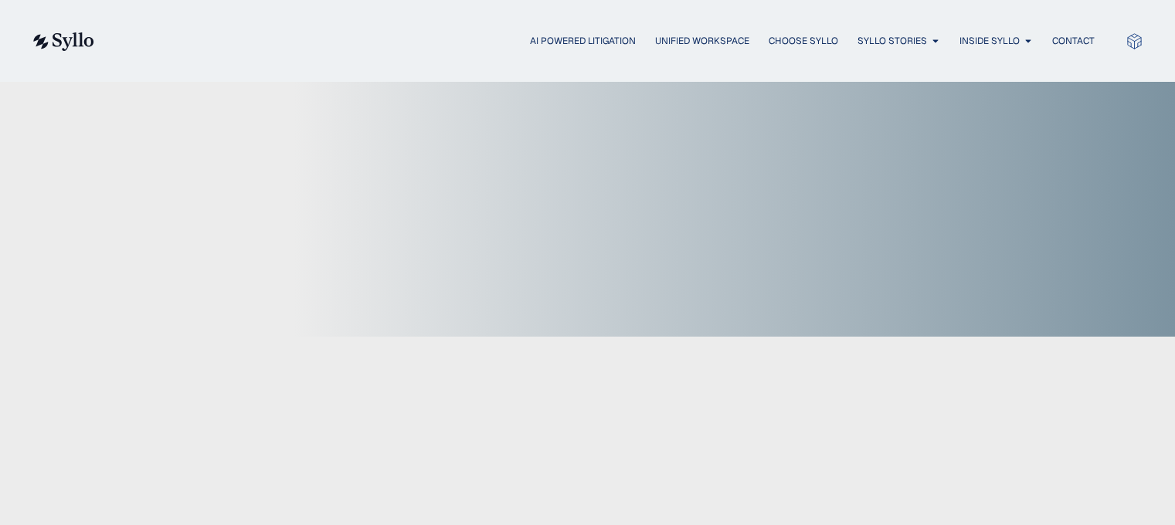  Describe the element at coordinates (989, 41) in the screenshot. I see `a: Inside Syllo` at that location.